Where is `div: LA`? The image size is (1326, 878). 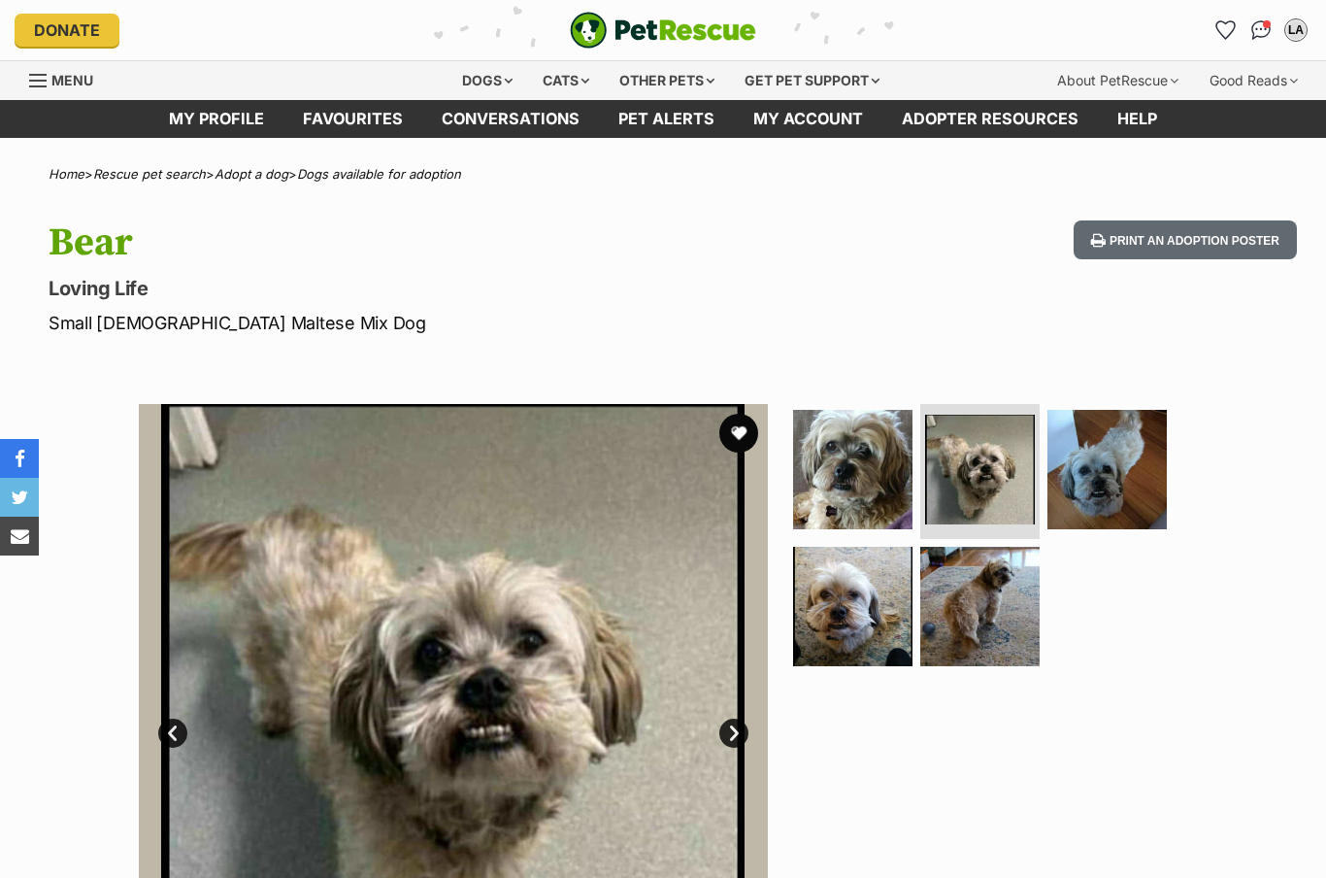 div: LA is located at coordinates (1296, 30).